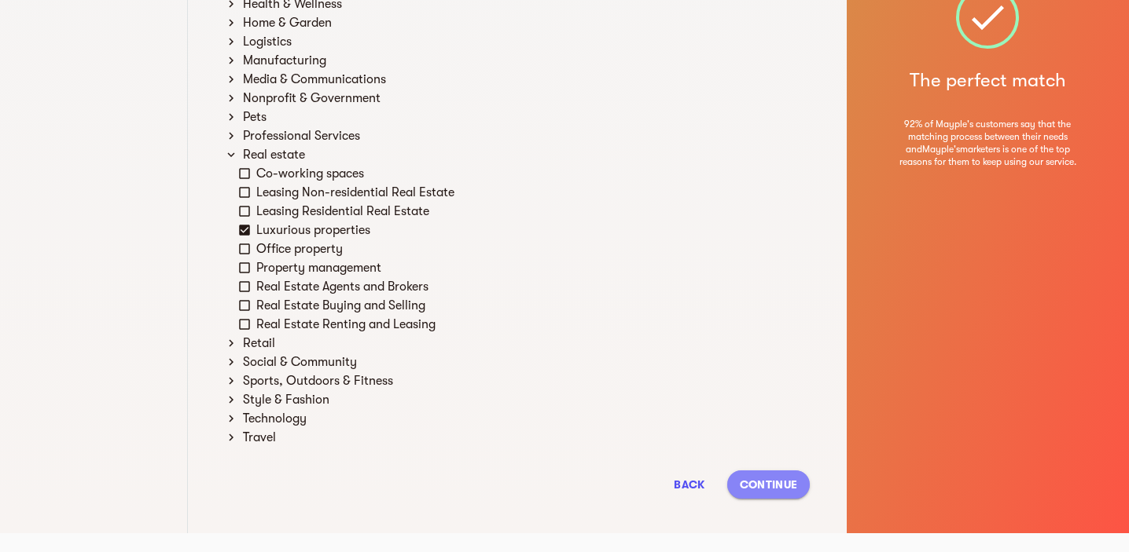 Image resolution: width=1129 pixels, height=552 pixels. I want to click on div: Office property, so click(531, 249).